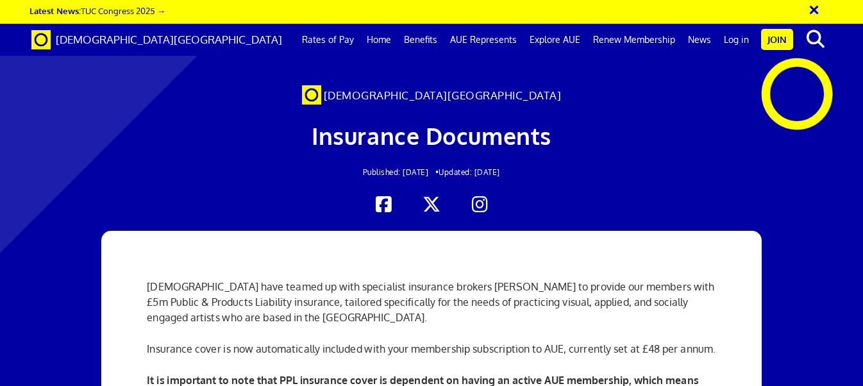 The image size is (863, 386). I want to click on a: Home, so click(379, 40).